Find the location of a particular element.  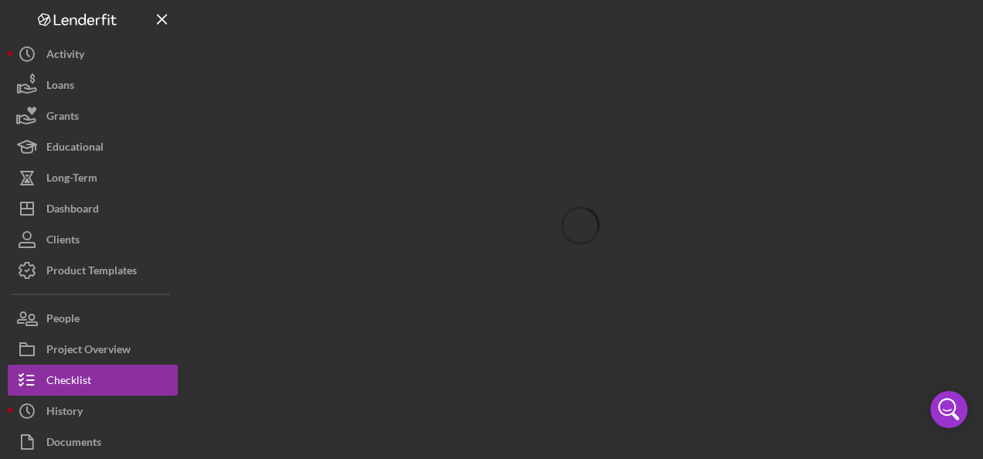

button: Documents is located at coordinates (93, 442).